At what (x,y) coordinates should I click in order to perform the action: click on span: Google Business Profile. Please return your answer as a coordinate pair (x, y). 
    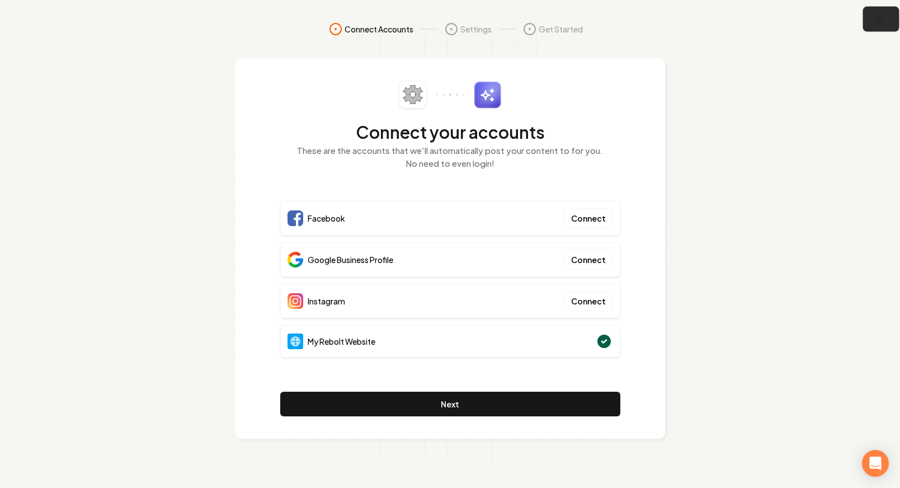
    Looking at the image, I should click on (350, 260).